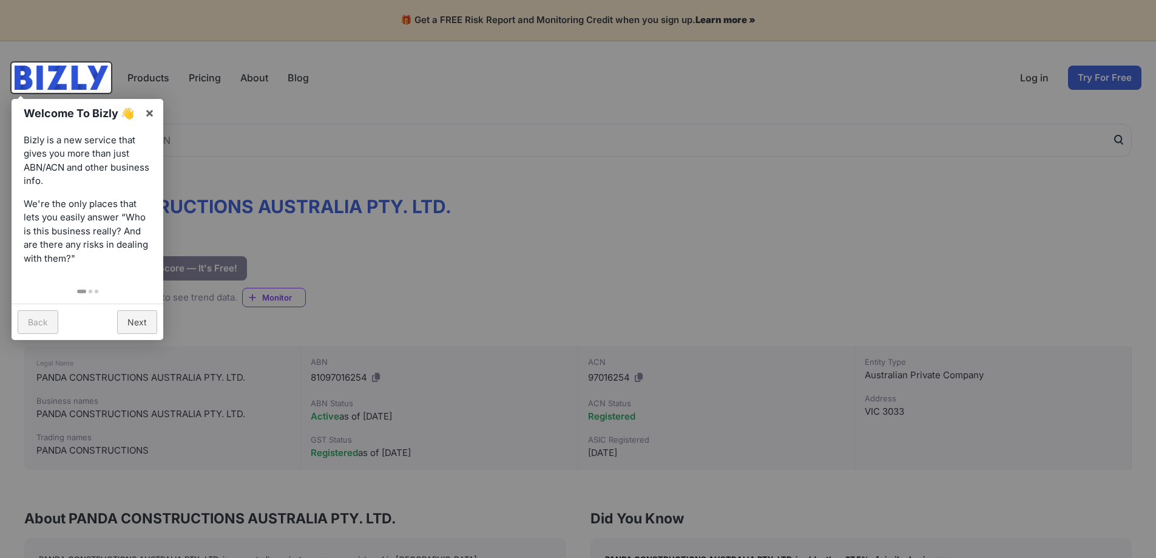 Image resolution: width=1156 pixels, height=558 pixels. I want to click on p: Bizly is a new service that gives you more than just ABN/ACN and other business info., so click(87, 161).